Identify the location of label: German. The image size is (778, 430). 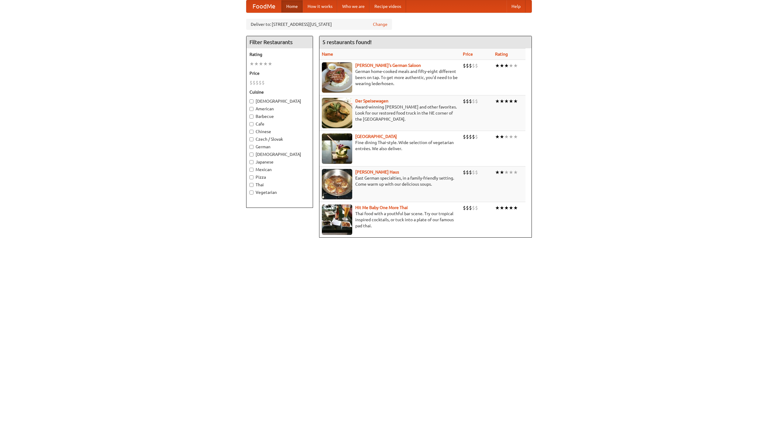
(280, 147).